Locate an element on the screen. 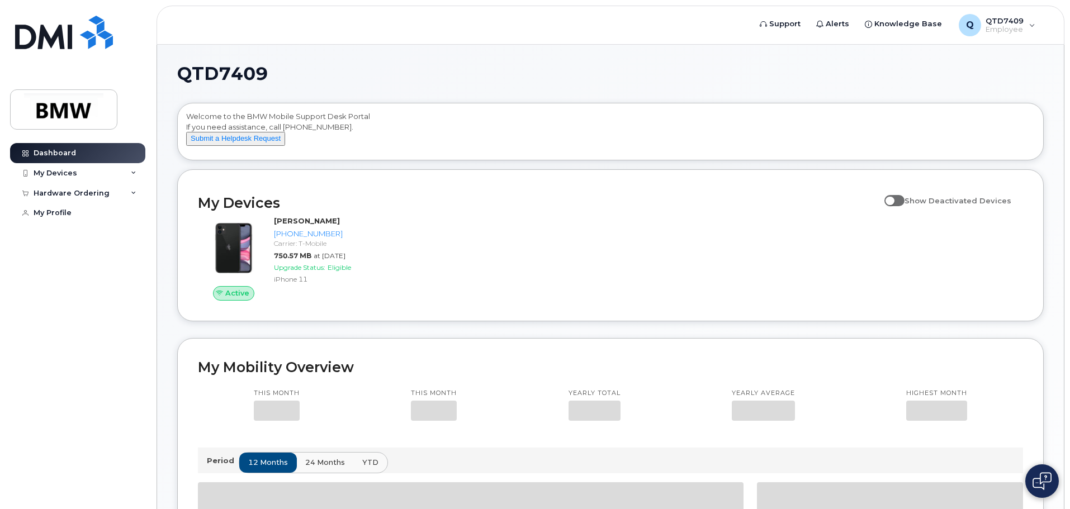 The height and width of the screenshot is (509, 1070). img: Open chat is located at coordinates (1042, 481).